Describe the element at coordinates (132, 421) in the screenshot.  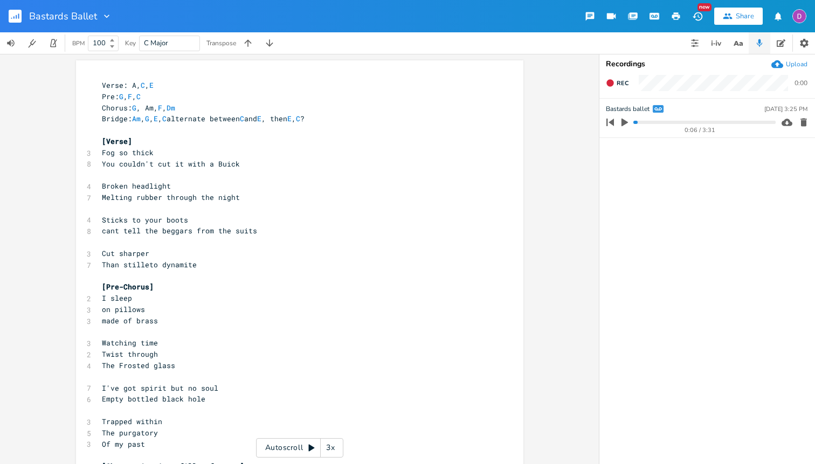
I see `span: Trapped within` at that location.